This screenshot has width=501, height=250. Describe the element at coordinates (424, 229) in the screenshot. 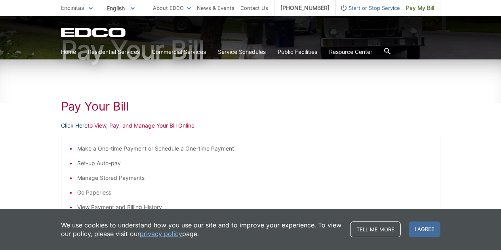

I see `span: I agree` at that location.